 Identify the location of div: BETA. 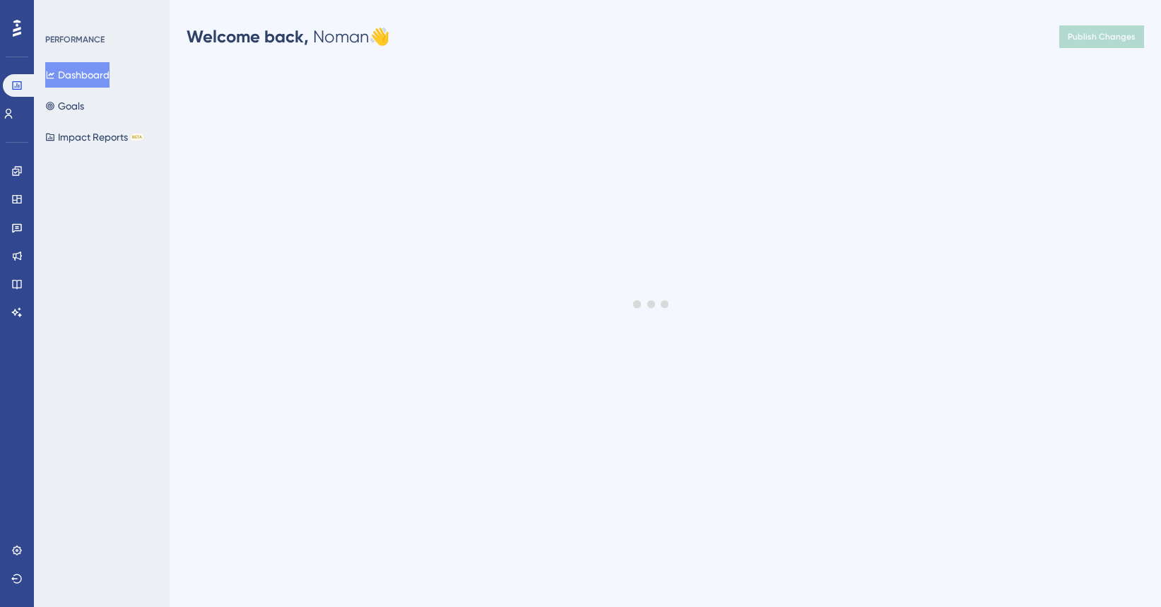
(137, 137).